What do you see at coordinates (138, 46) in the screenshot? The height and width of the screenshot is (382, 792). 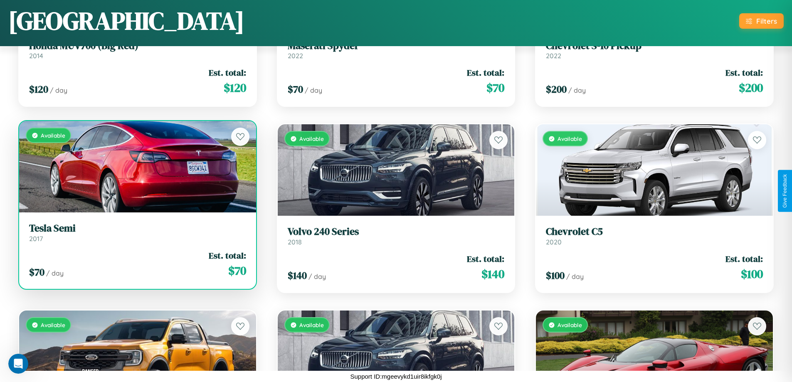 I see `h3: Honda MUV700 (Big Red)` at bounding box center [138, 46].